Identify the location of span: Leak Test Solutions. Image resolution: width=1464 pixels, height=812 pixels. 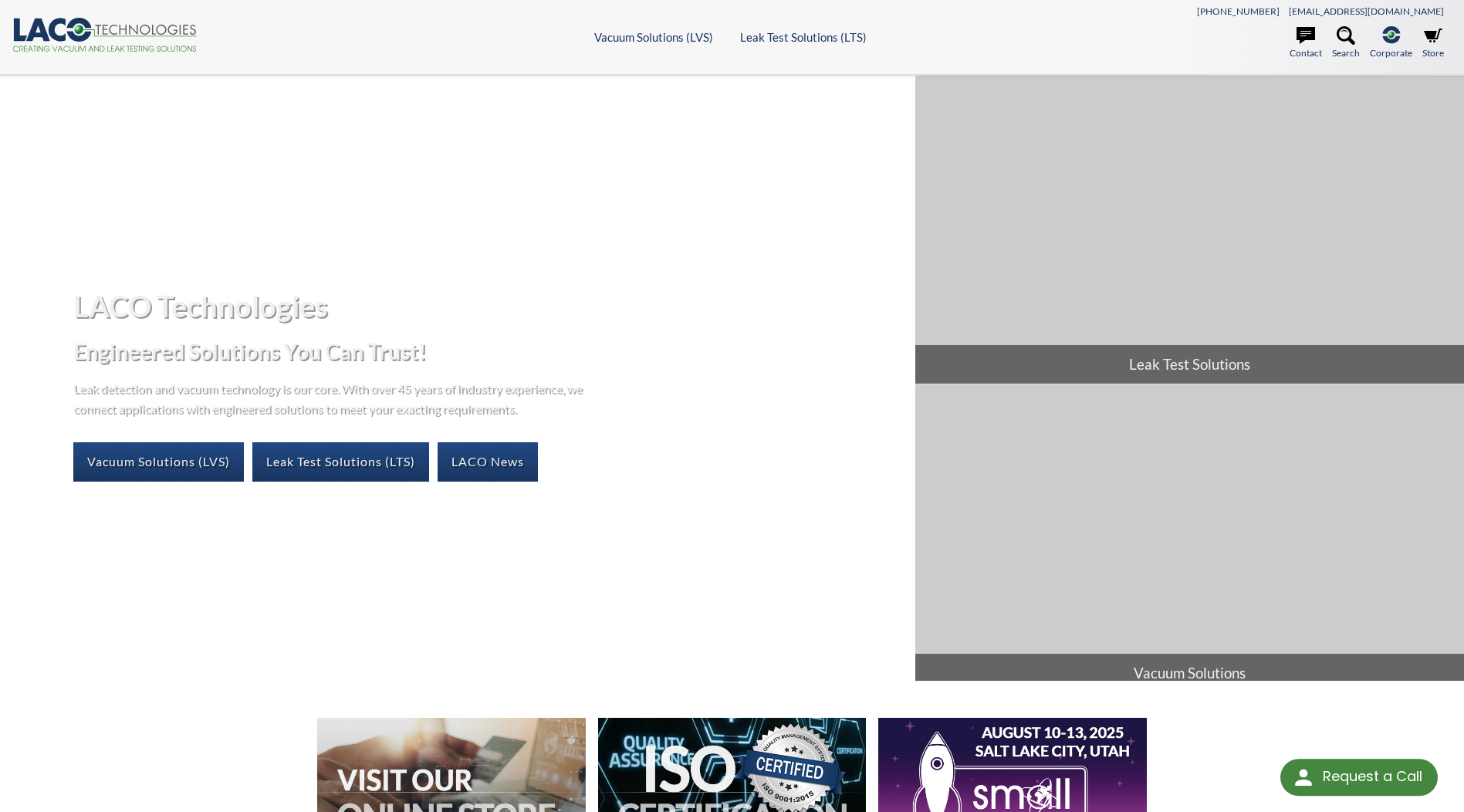
(1190, 364).